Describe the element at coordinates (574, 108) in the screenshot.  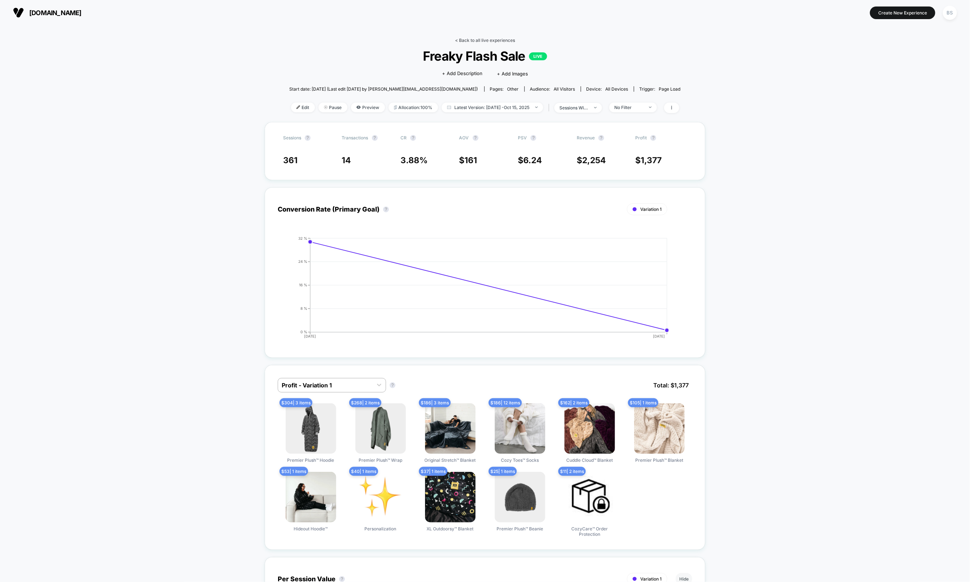
I see `div: sessions with impression` at that location.